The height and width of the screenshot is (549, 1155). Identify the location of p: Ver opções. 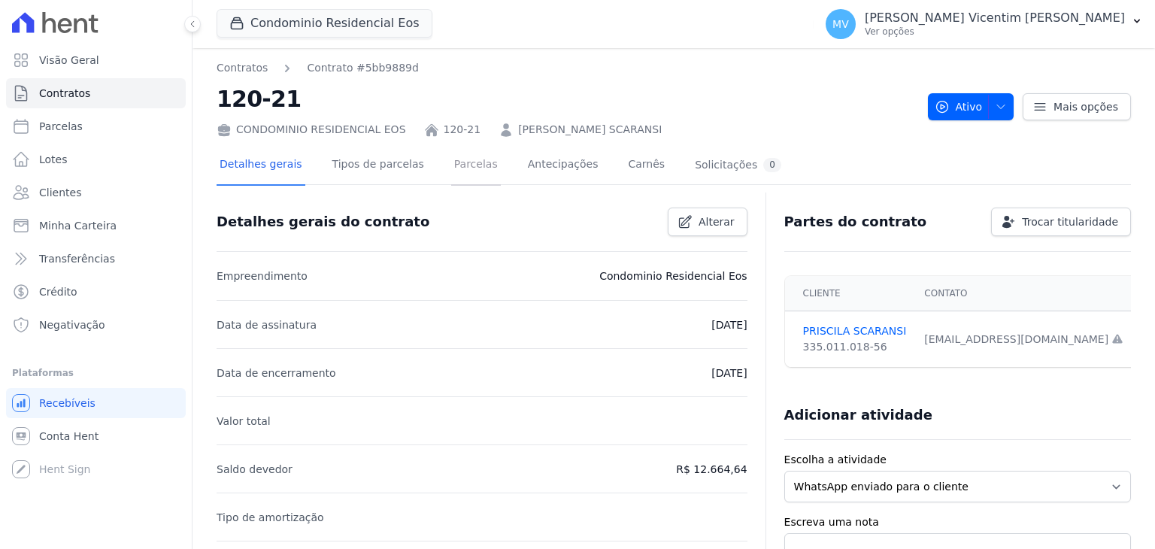
(995, 32).